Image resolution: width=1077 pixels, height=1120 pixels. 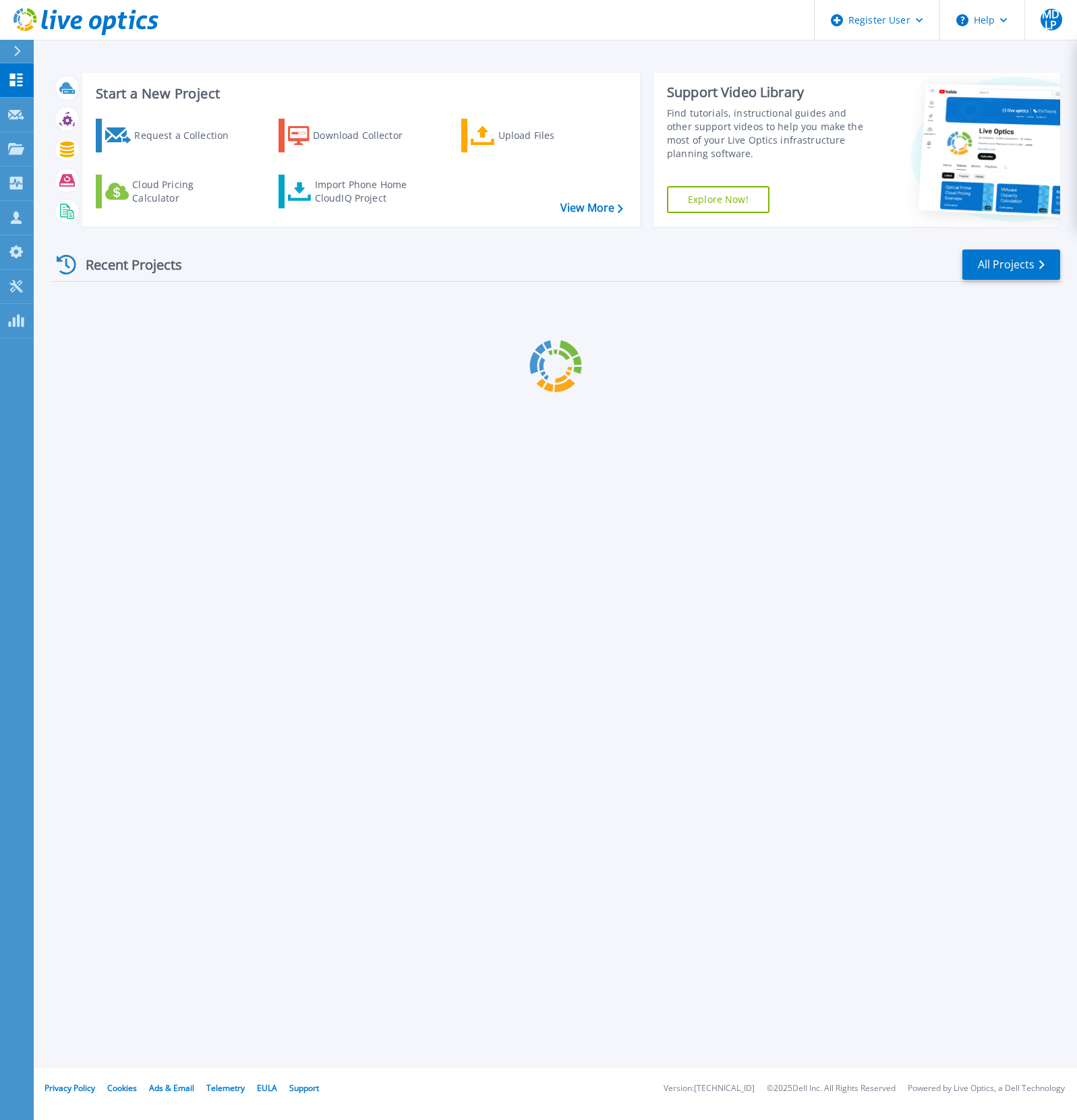 I want to click on a: Telemetry, so click(x=226, y=1088).